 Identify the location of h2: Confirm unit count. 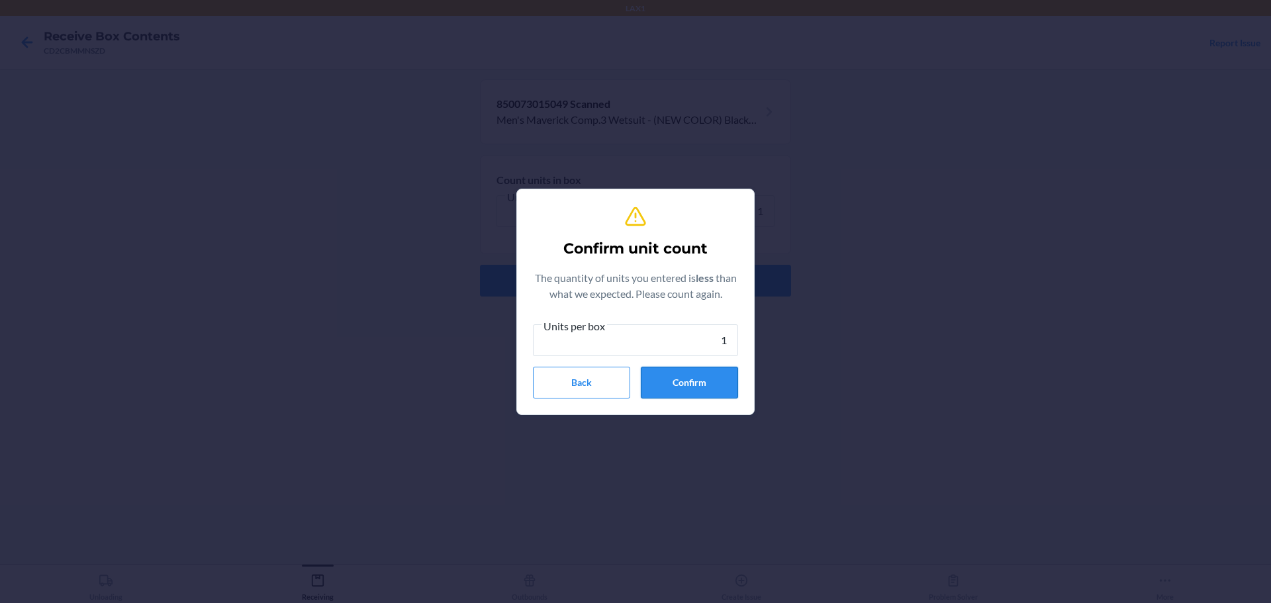
(636, 249).